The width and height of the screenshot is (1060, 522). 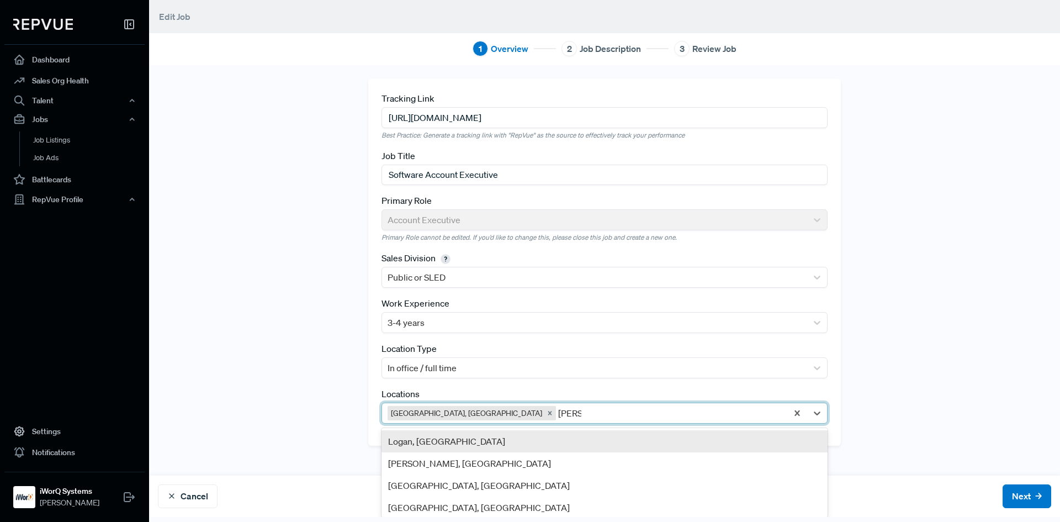 What do you see at coordinates (75, 452) in the screenshot?
I see `a: Notifications` at bounding box center [75, 452].